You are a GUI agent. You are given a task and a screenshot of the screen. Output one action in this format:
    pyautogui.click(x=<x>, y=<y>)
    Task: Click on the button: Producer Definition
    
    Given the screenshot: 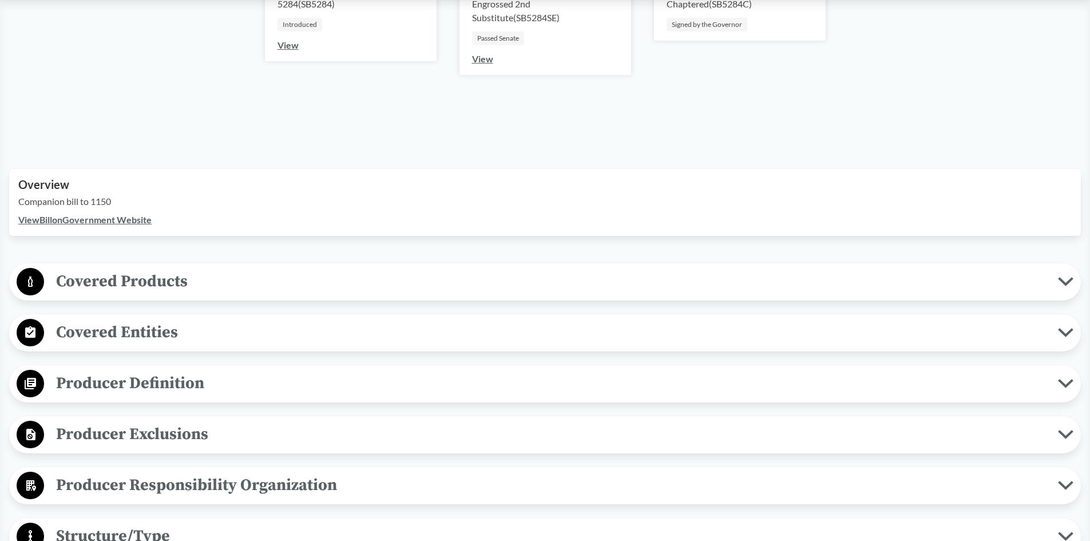 What is the action you would take?
    pyautogui.click(x=545, y=383)
    